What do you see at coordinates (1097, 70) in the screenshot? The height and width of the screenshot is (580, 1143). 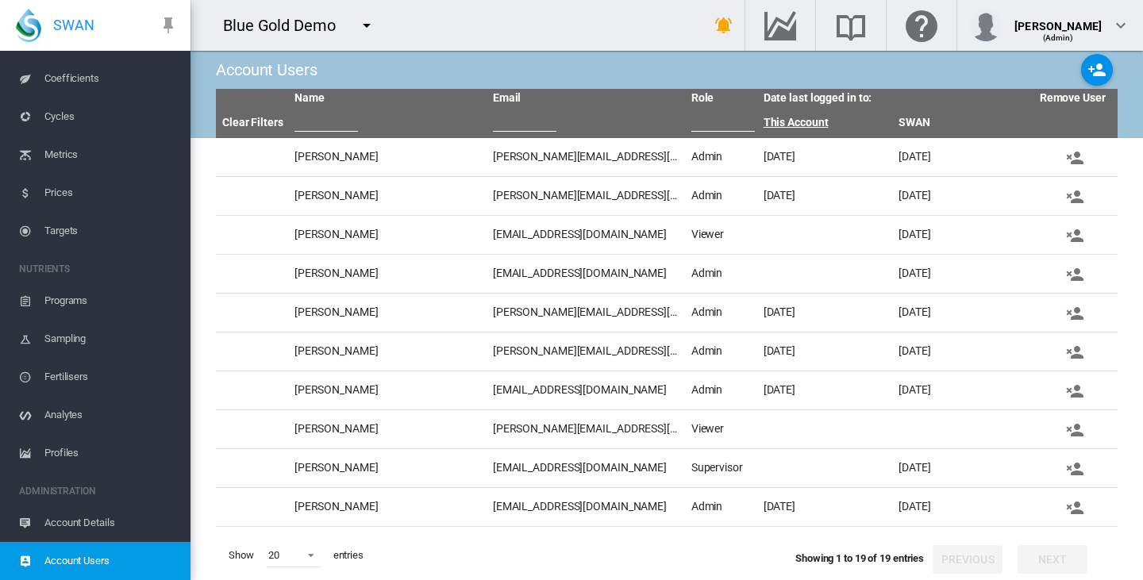 I see `md-icon: icon-account-plus` at bounding box center [1097, 70].